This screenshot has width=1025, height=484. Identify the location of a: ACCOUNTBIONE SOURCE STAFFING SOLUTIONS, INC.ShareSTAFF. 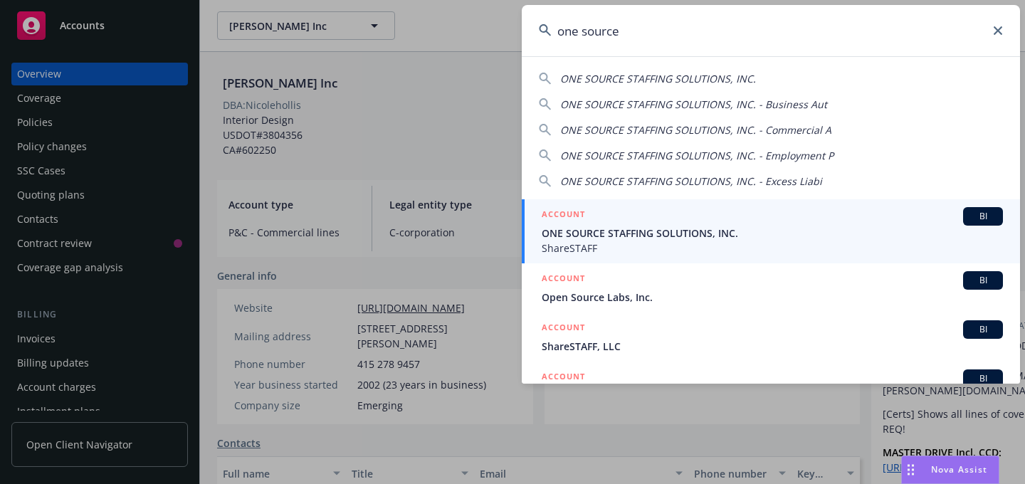
(771, 231).